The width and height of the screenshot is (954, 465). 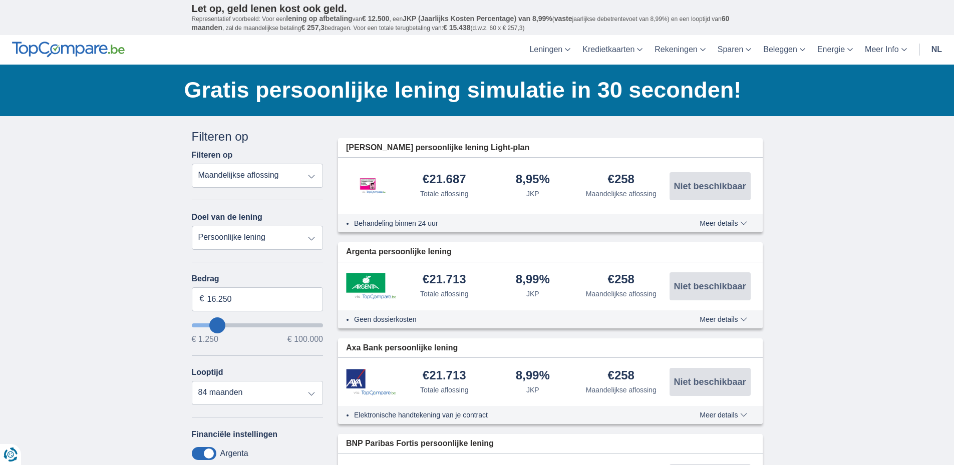 What do you see at coordinates (444, 180) in the screenshot?
I see `div: €21.687` at bounding box center [444, 180].